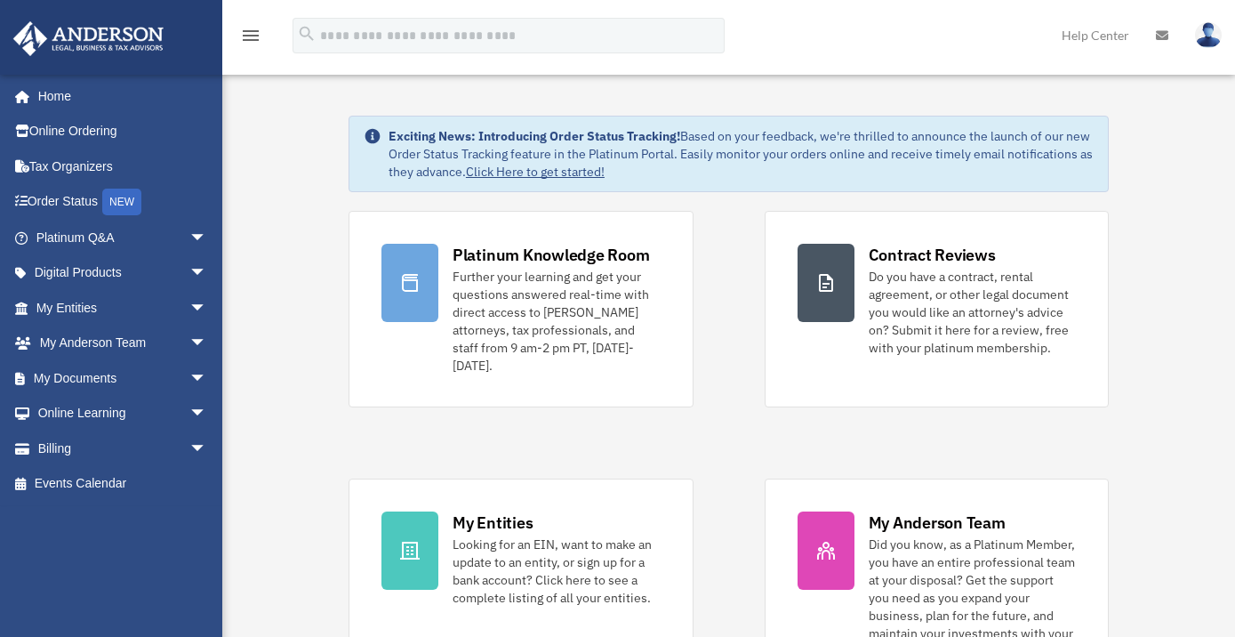 This screenshot has height=637, width=1235. What do you see at coordinates (123, 414) in the screenshot?
I see `a: Online Learningarrow_drop_down` at bounding box center [123, 414].